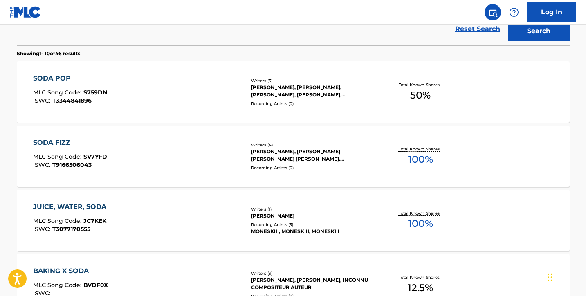  What do you see at coordinates (420, 288) in the screenshot?
I see `span: 12.5 %` at bounding box center [420, 288].